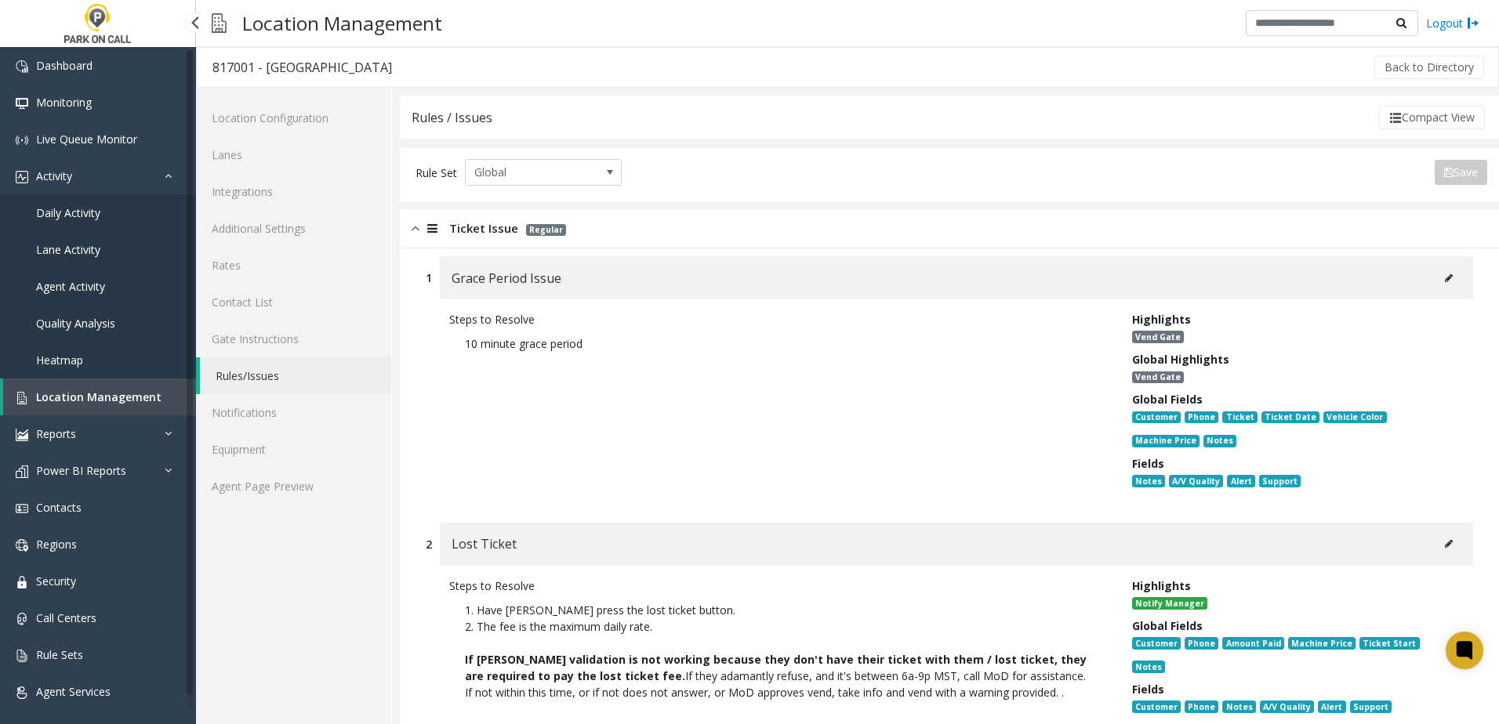 The image size is (1499, 724). I want to click on h3: Location Management, so click(342, 23).